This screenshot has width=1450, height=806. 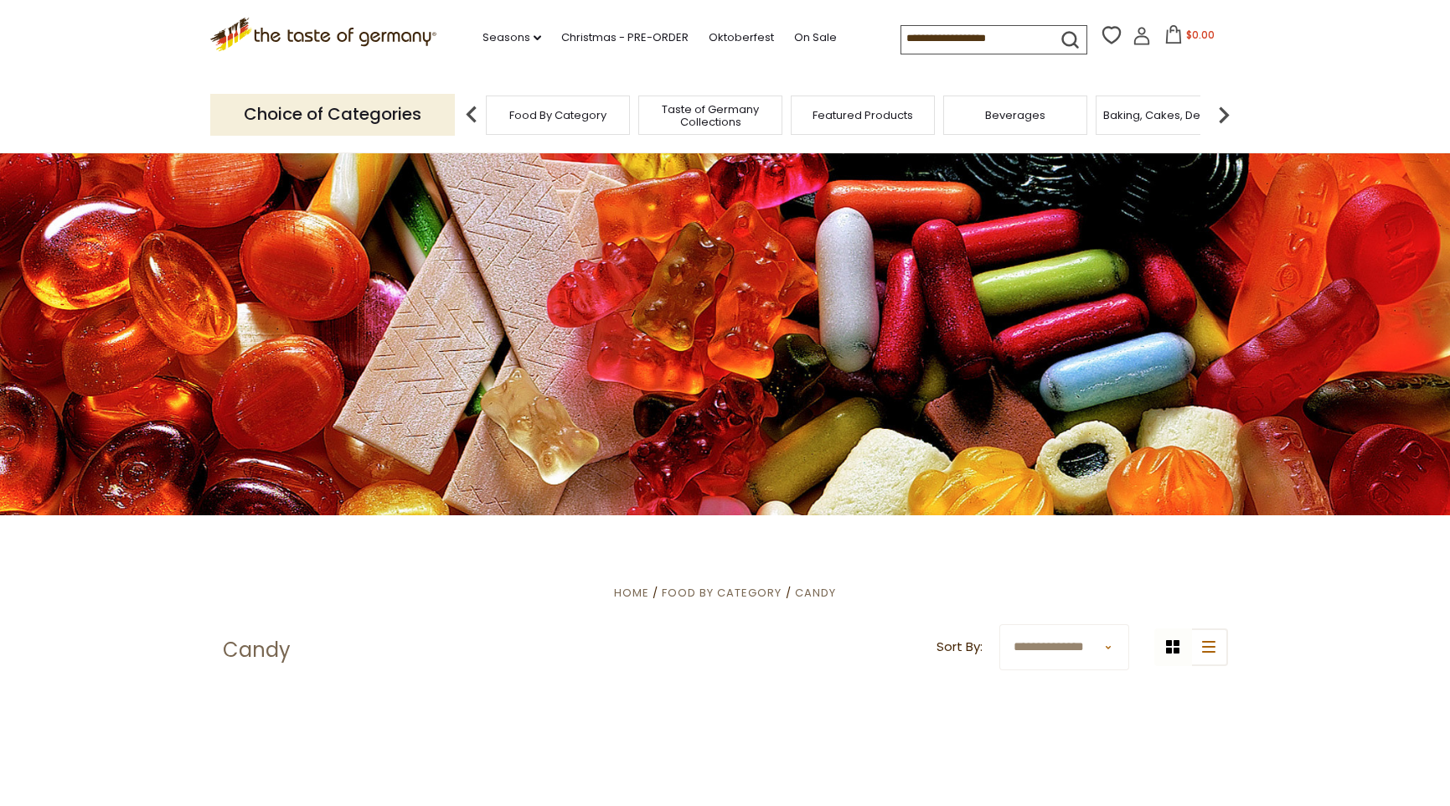 I want to click on a: Featured Products, so click(x=863, y=115).